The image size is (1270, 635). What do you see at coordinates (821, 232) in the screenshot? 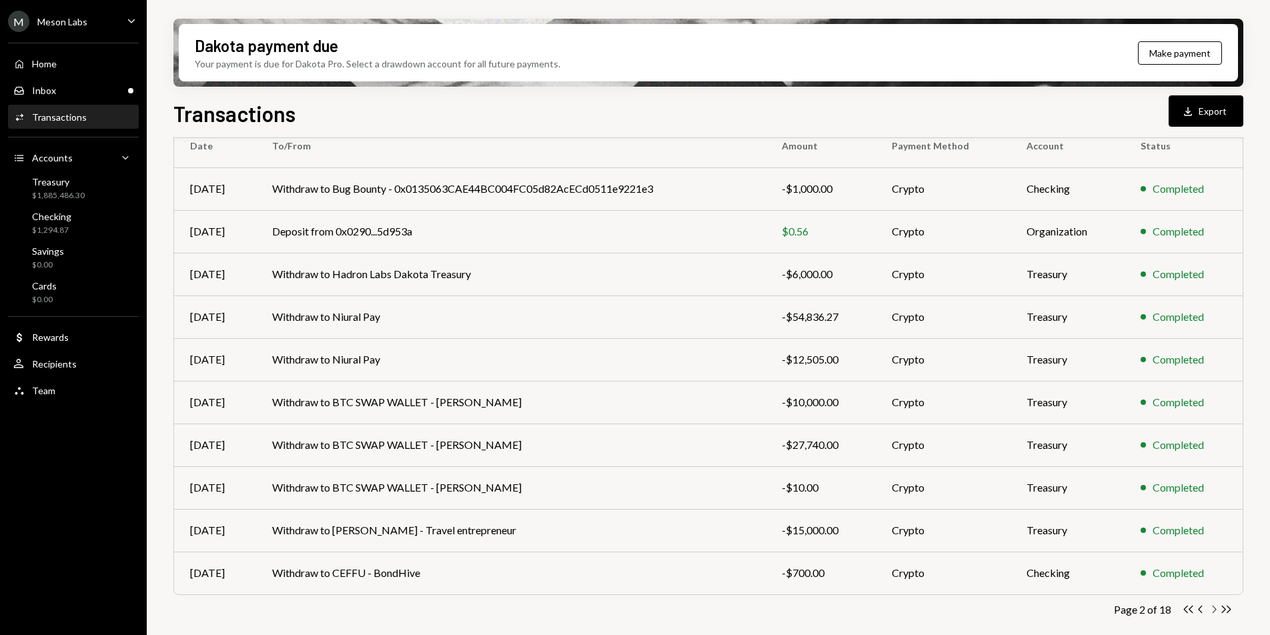
I see `div: $0.56` at bounding box center [821, 232].